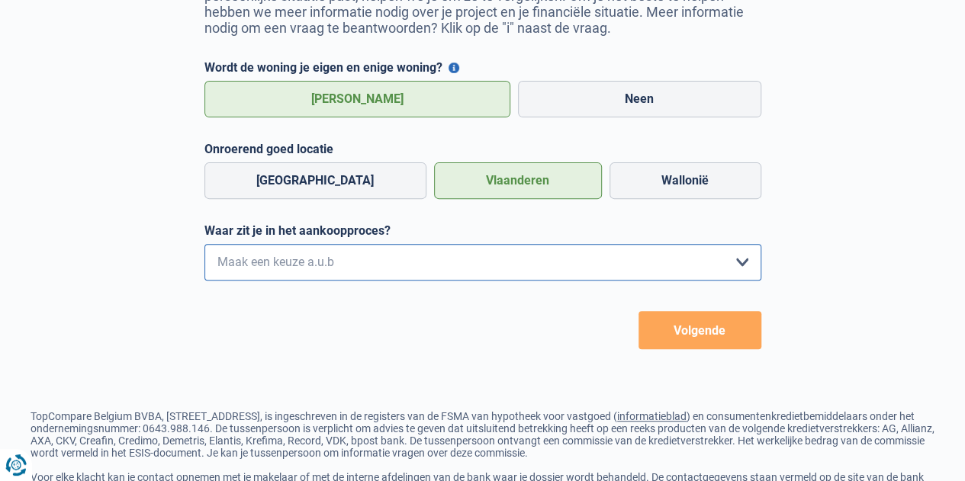 The image size is (965, 481). What do you see at coordinates (483, 230) in the screenshot?
I see `label: Waar zit je in het aankoopproces?` at bounding box center [483, 230].